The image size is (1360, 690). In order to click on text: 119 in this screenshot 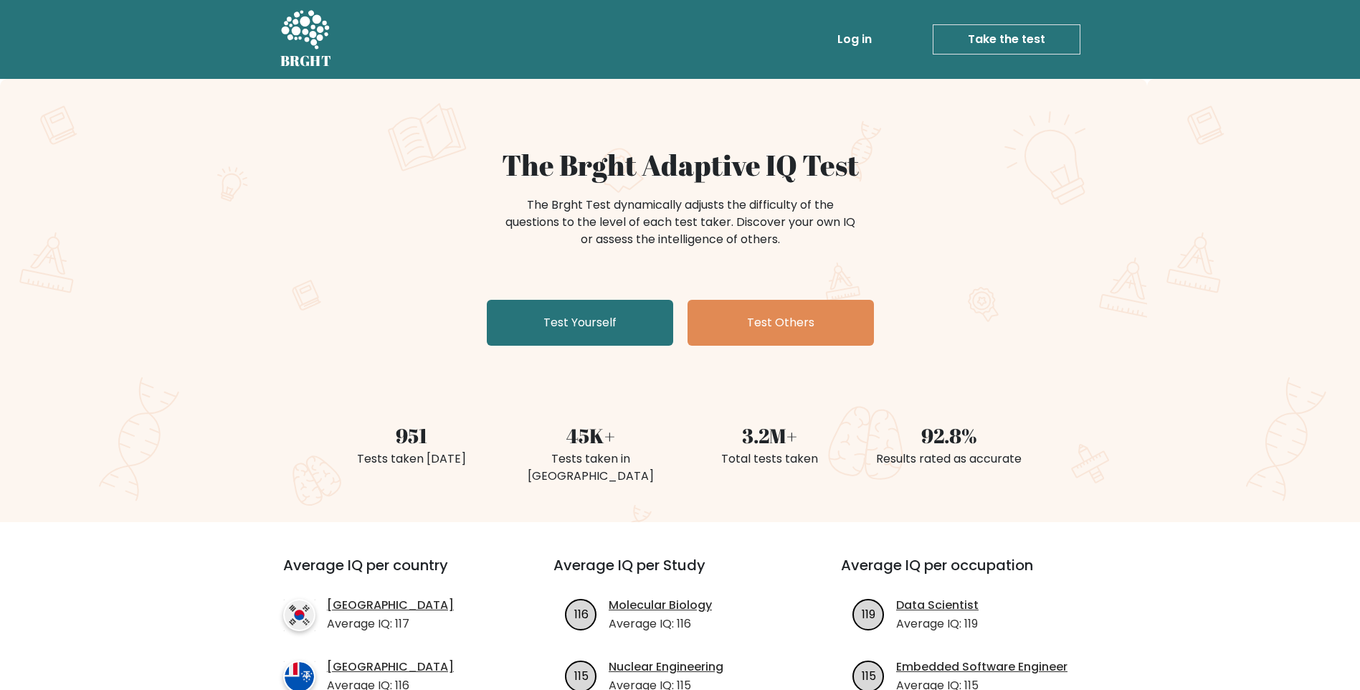, I will do `click(868, 613)`.